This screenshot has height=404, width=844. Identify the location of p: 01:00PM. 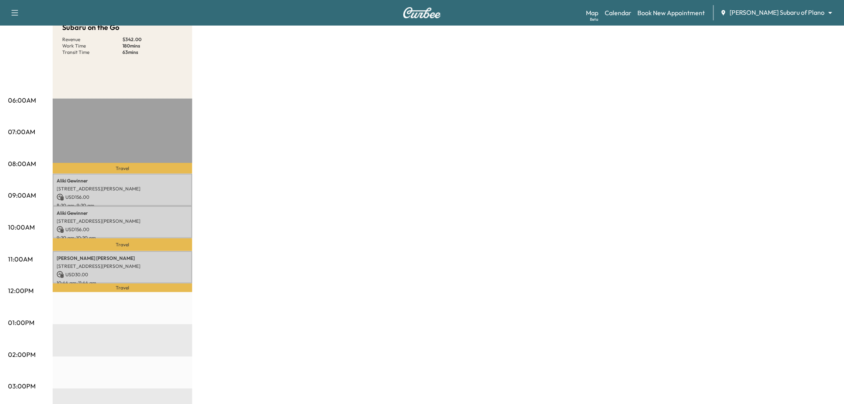
(21, 322).